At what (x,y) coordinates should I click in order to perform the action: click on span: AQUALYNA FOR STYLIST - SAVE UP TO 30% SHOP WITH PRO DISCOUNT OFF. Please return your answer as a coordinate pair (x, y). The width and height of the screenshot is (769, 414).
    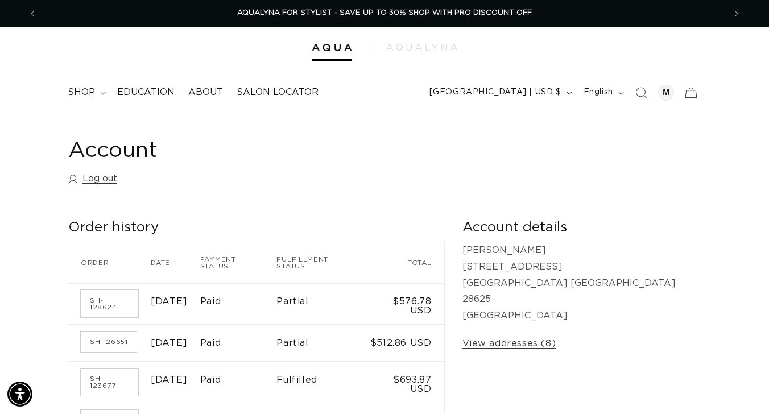
    Looking at the image, I should click on (384, 13).